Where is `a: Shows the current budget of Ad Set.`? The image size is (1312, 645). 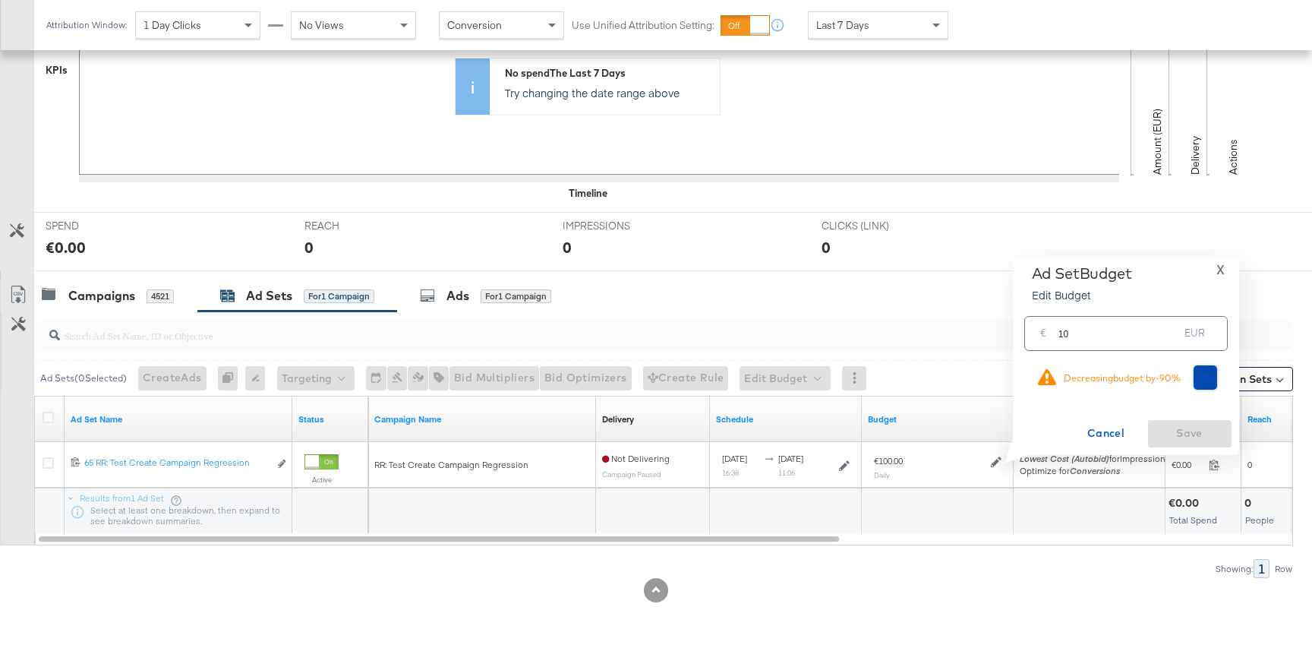
a: Shows the current budget of Ad Set. is located at coordinates (938, 419).